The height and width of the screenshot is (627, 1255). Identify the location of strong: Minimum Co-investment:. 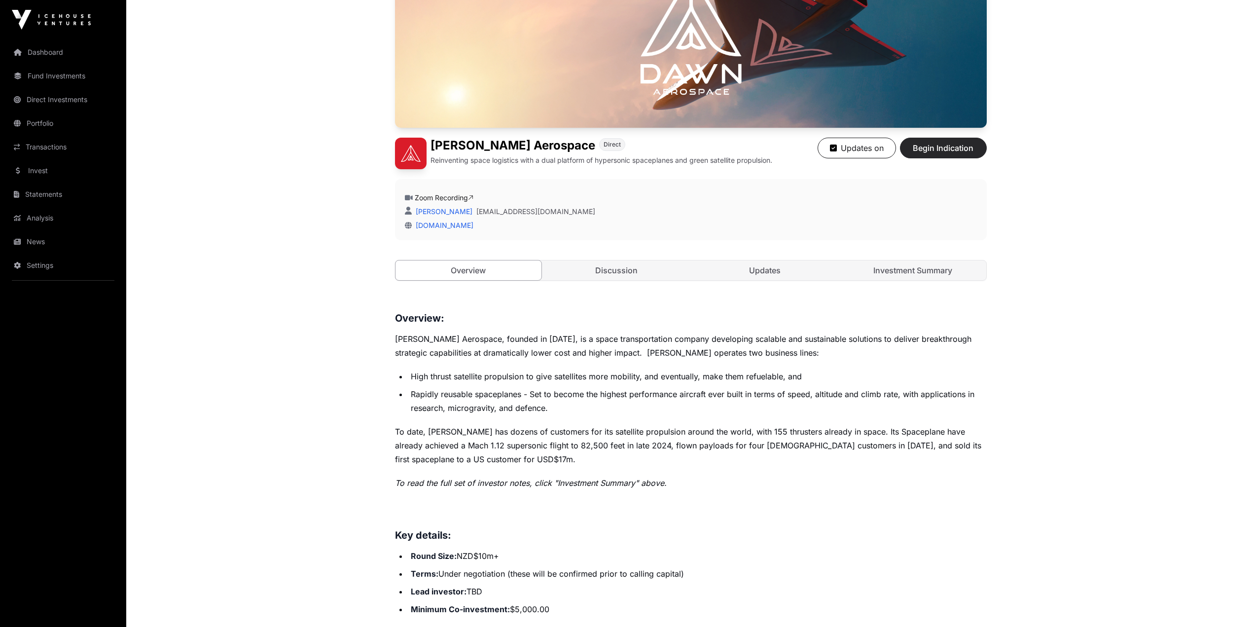
(460, 609).